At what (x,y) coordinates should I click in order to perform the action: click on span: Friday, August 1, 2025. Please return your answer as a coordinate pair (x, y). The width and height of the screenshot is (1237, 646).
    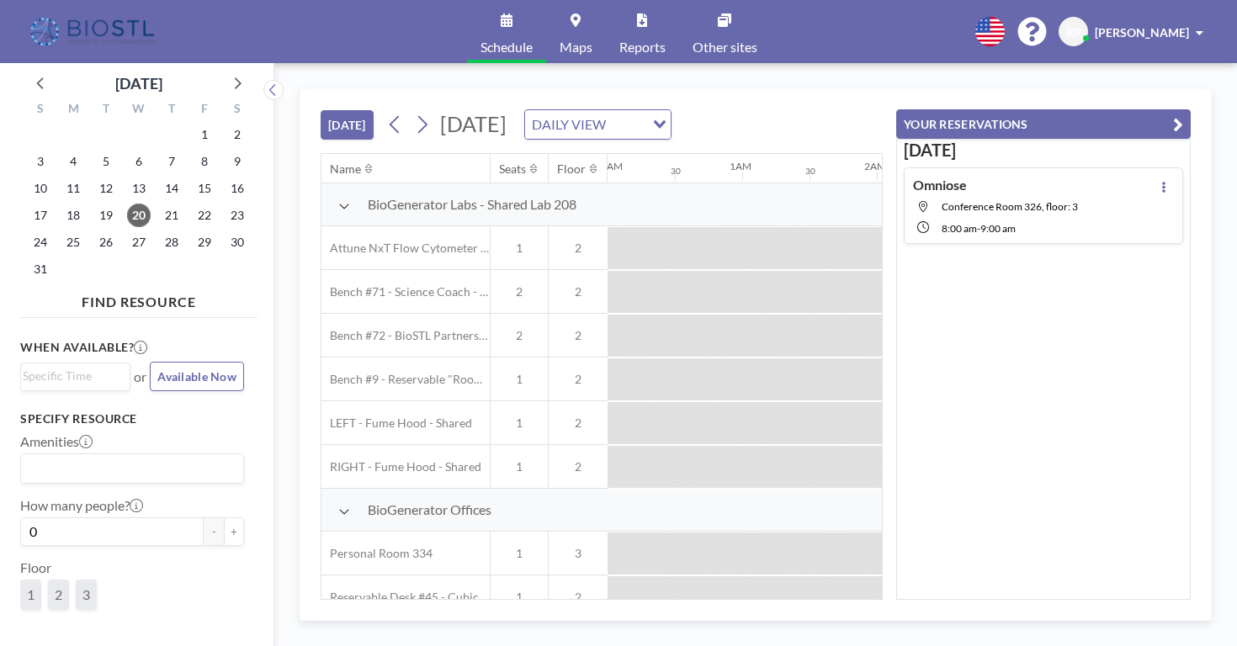
    Looking at the image, I should click on (204, 135).